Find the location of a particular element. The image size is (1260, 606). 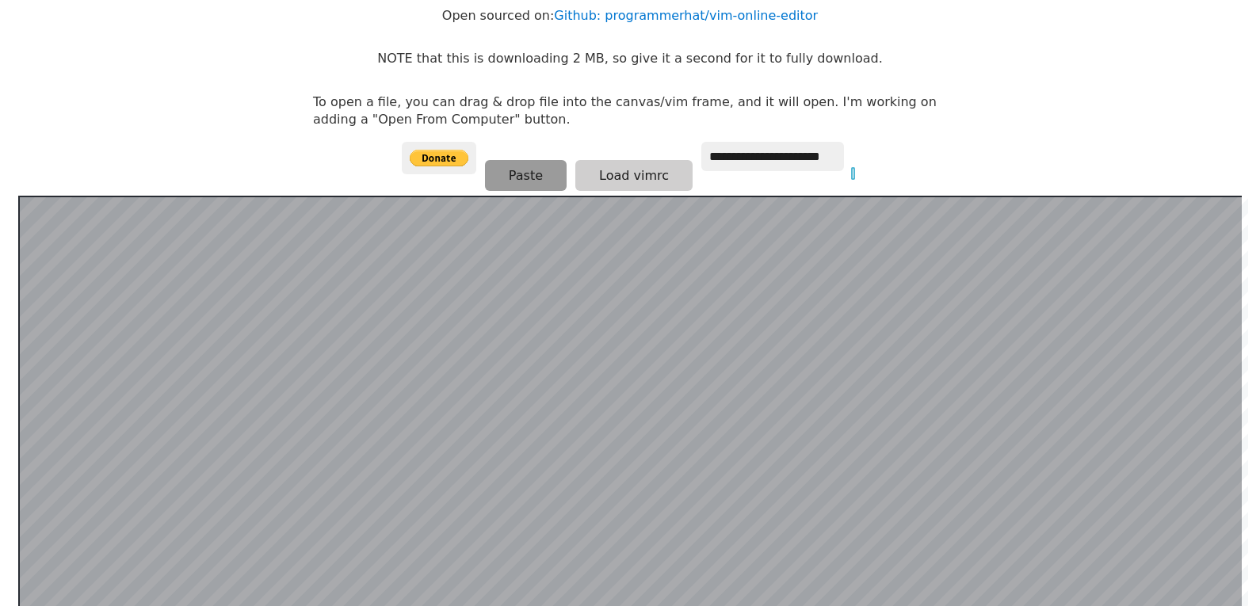

button: Paste is located at coordinates (526, 175).